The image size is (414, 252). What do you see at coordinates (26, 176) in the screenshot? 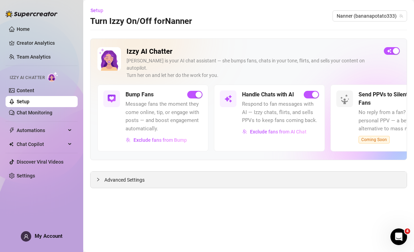
I see `a: Settings` at bounding box center [26, 176].